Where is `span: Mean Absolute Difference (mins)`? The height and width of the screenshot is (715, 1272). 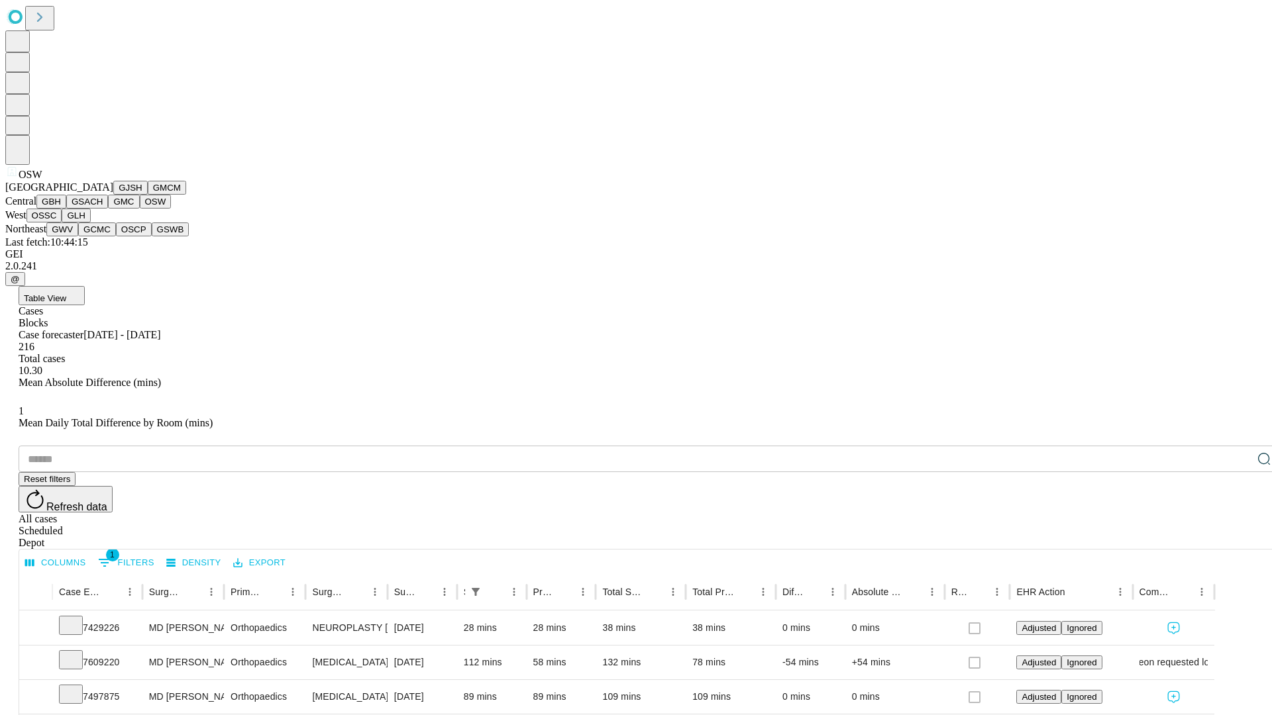 span: Mean Absolute Difference (mins) is located at coordinates (89, 382).